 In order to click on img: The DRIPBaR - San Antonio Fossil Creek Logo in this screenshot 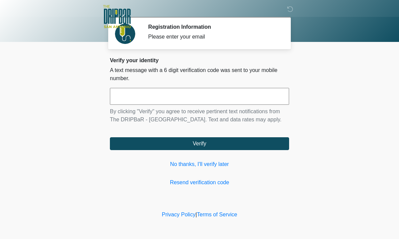, I will do `click(117, 17)`.